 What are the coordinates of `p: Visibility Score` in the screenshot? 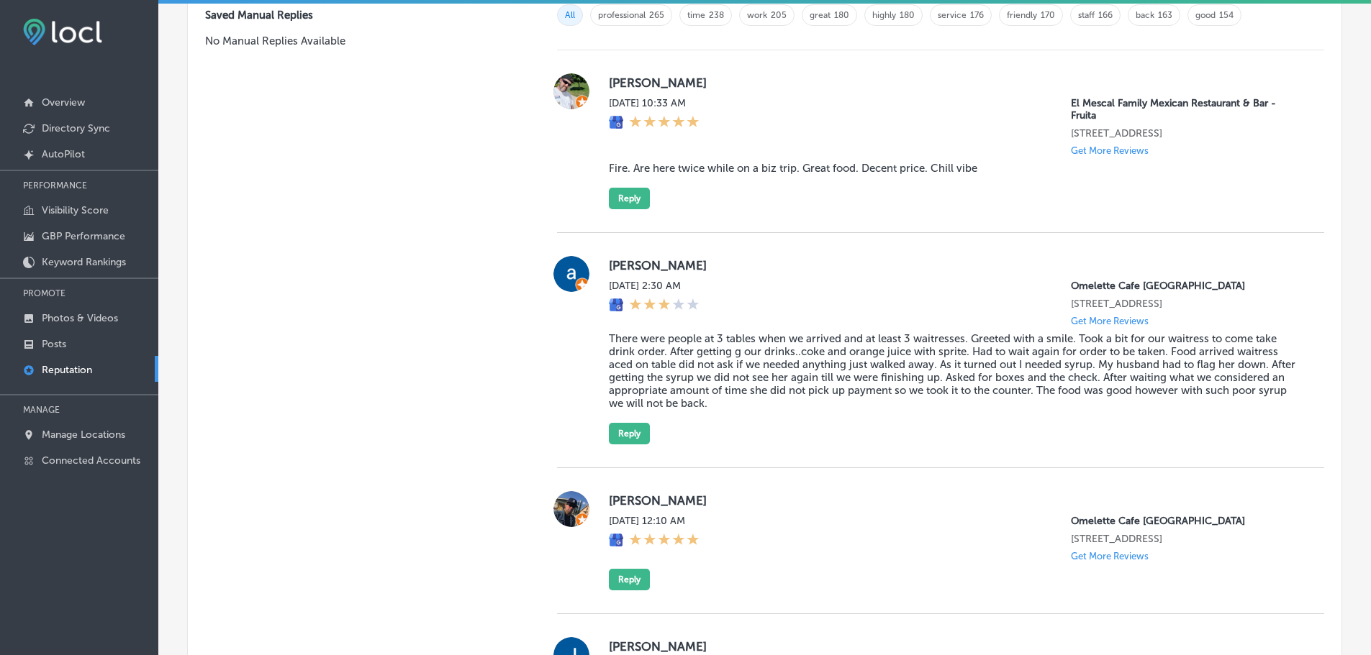 It's located at (75, 210).